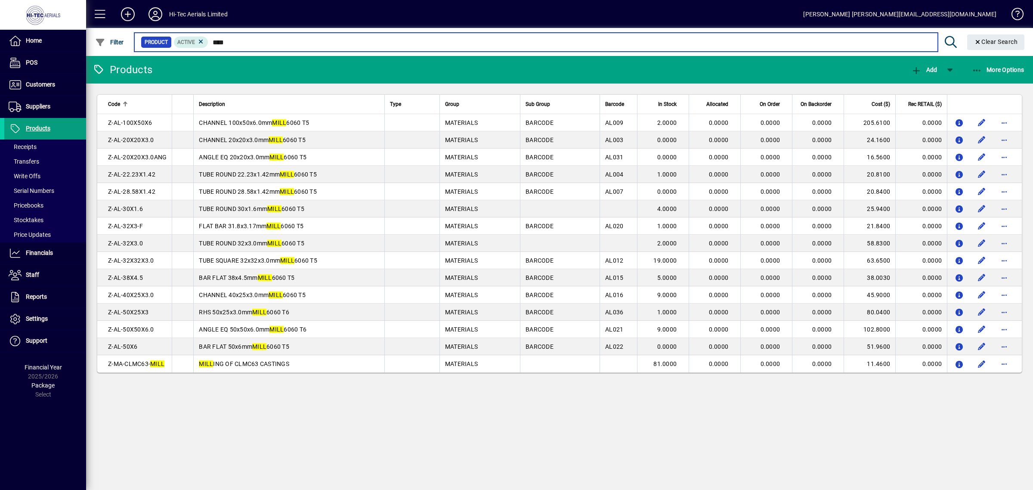  Describe the element at coordinates (869, 123) in the screenshot. I see `td: 205.6100` at that location.